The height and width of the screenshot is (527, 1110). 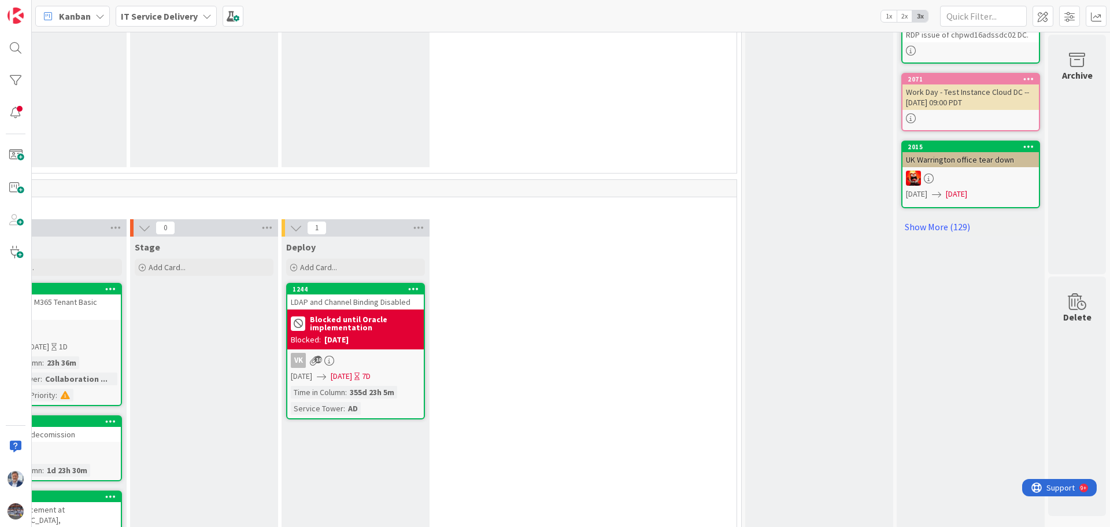 What do you see at coordinates (16, 479) in the screenshot?
I see `img: SH` at bounding box center [16, 479].